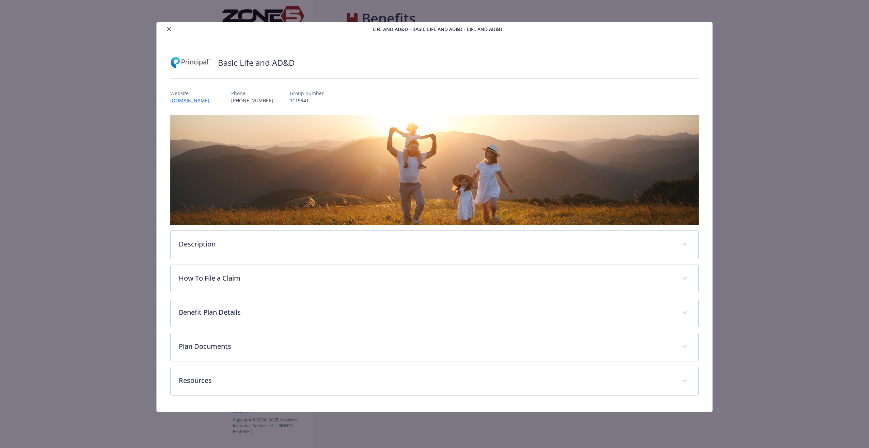 The image size is (869, 448). Describe the element at coordinates (426, 346) in the screenshot. I see `p: Plan Documents` at that location.